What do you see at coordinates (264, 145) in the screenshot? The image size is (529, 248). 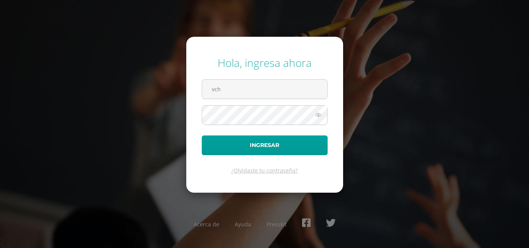 I see `button: Ingresar` at bounding box center [264, 145].